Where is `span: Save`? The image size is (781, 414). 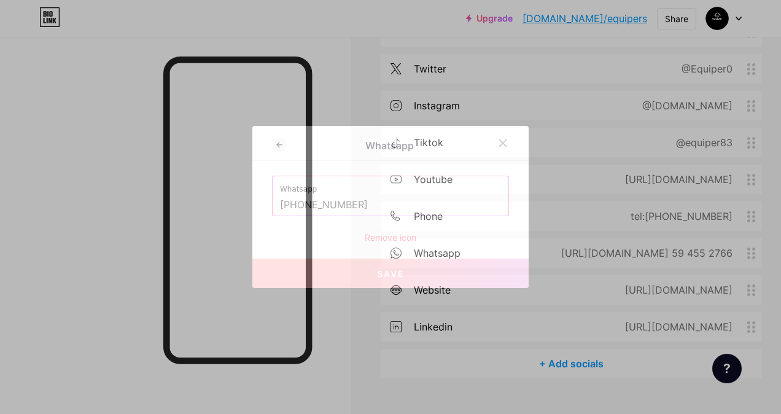 span: Save is located at coordinates (390, 273).